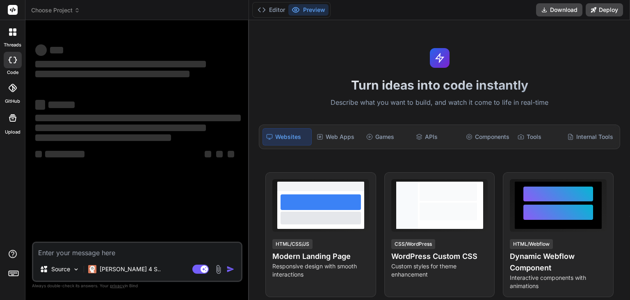 The image size is (630, 300). Describe the element at coordinates (440, 256) in the screenshot. I see `h4: WordPress Custom CSS` at that location.